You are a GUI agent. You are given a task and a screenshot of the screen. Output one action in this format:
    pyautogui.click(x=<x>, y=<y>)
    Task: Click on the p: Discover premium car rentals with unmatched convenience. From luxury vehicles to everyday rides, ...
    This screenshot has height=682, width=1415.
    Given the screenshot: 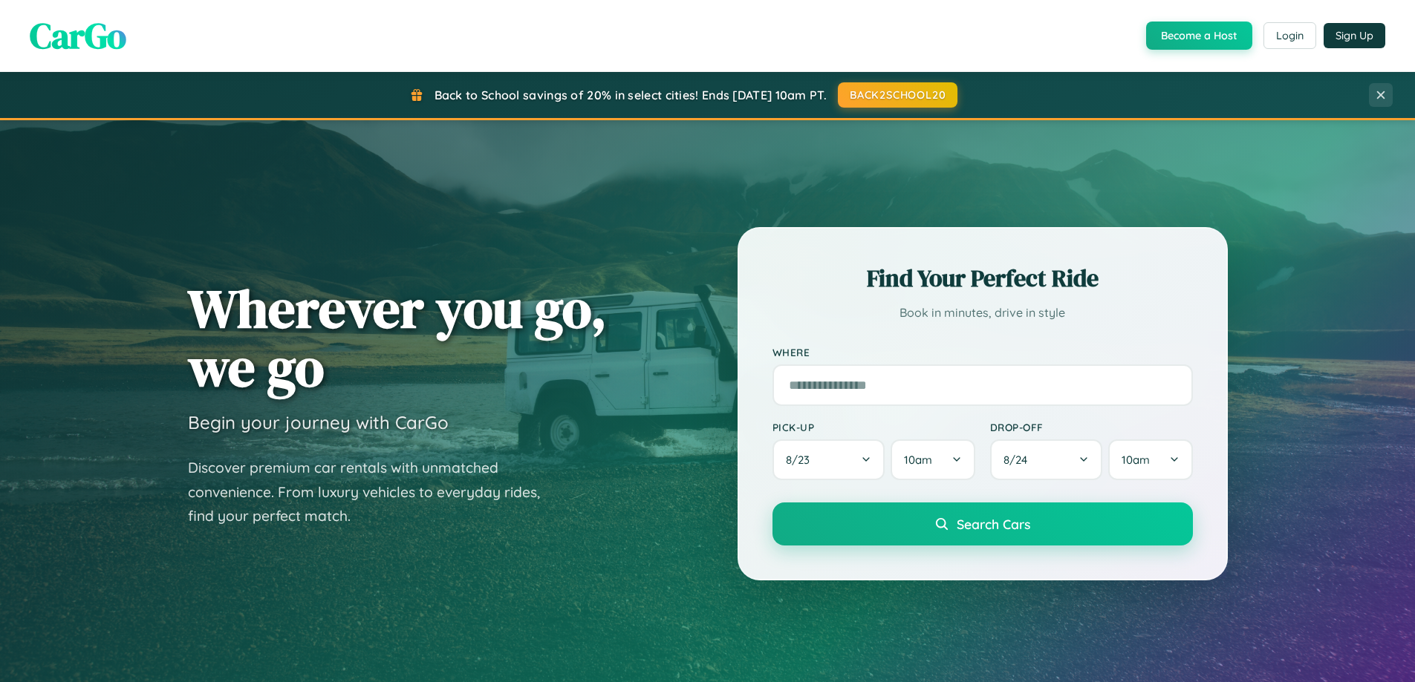 What is the action you would take?
    pyautogui.click(x=374, y=492)
    